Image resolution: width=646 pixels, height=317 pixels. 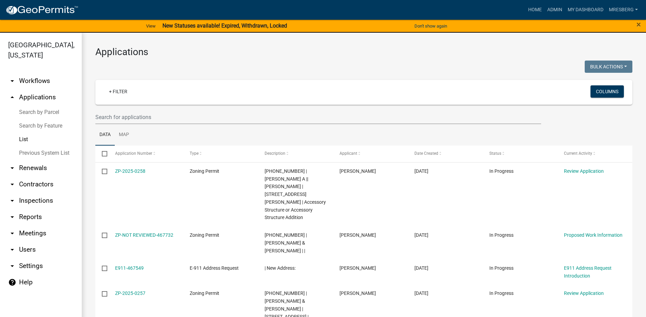 I want to click on button: Columns, so click(x=607, y=92).